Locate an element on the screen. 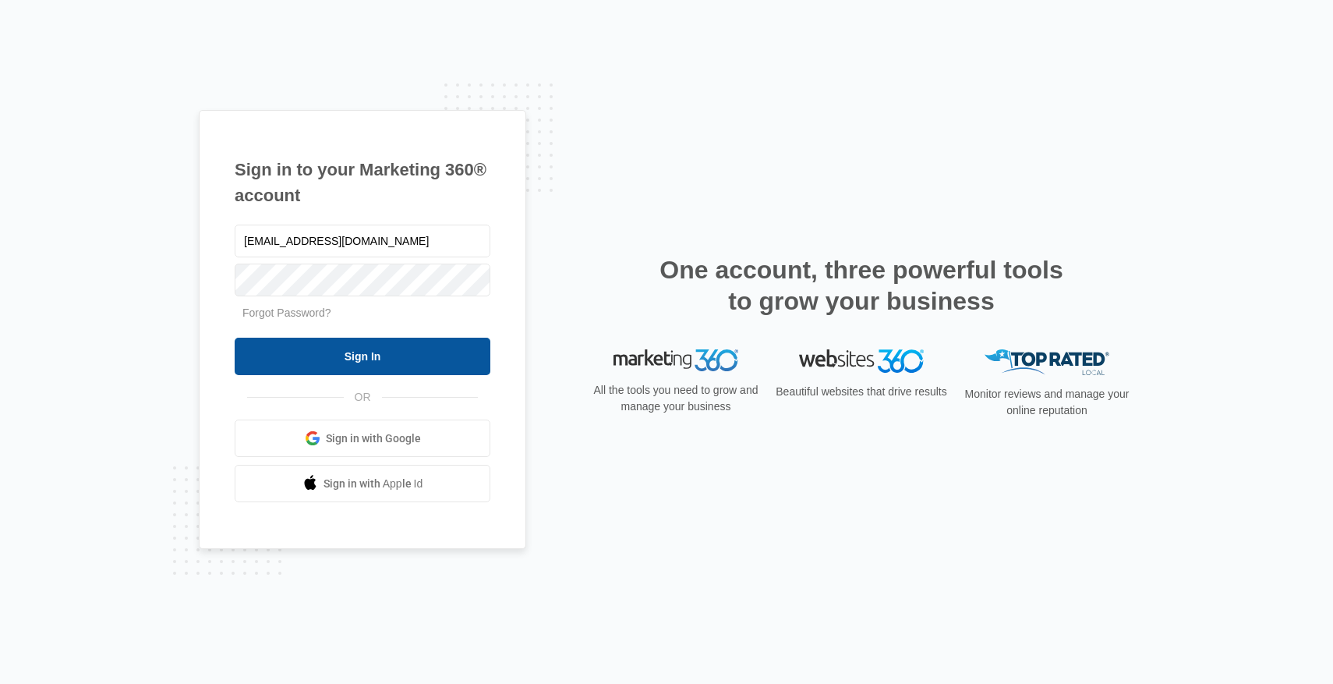  p: All the tools you need to grow and manage your business is located at coordinates (676, 398).